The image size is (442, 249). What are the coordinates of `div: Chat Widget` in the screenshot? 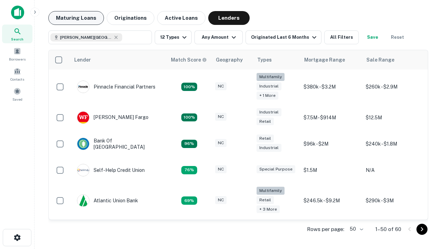 It's located at (425, 188).